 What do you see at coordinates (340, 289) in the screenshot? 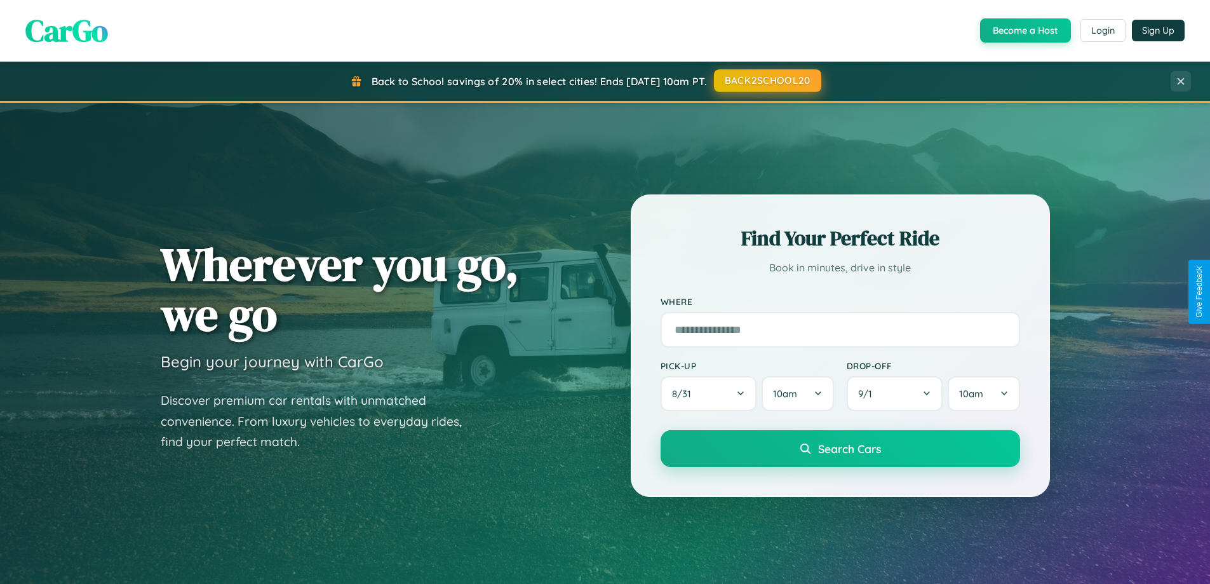
I see `h1: Wherever you go, we go` at bounding box center [340, 289].